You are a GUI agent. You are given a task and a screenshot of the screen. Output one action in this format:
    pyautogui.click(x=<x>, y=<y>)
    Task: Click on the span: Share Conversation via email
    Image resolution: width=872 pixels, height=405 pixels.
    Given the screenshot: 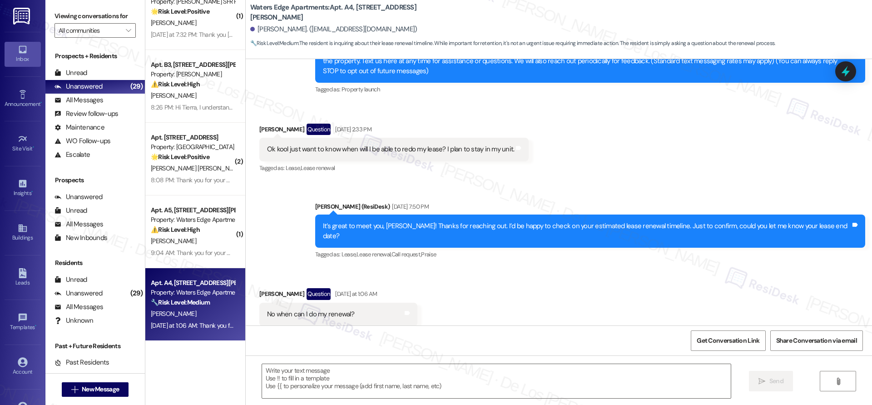 What is the action you would take?
    pyautogui.click(x=817, y=340)
    